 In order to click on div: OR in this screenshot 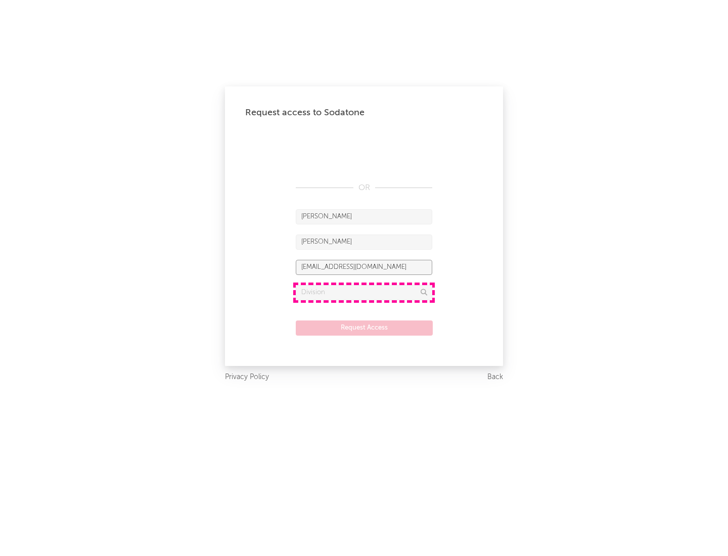, I will do `click(364, 188)`.